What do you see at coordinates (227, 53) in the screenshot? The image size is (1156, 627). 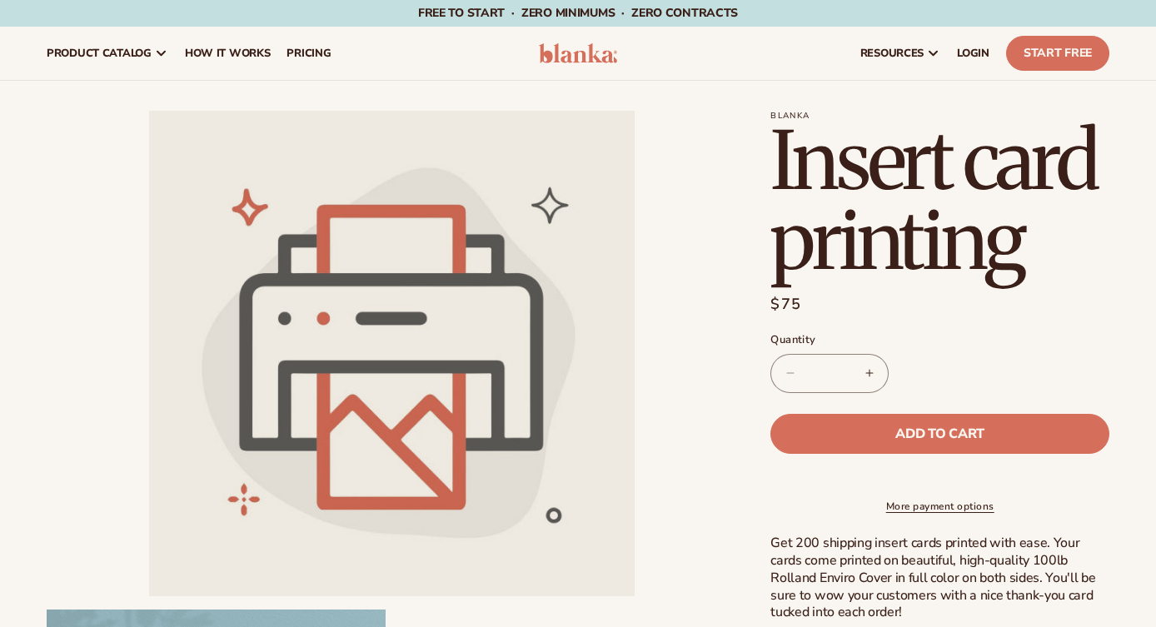 I see `a: How It Works` at bounding box center [227, 53].